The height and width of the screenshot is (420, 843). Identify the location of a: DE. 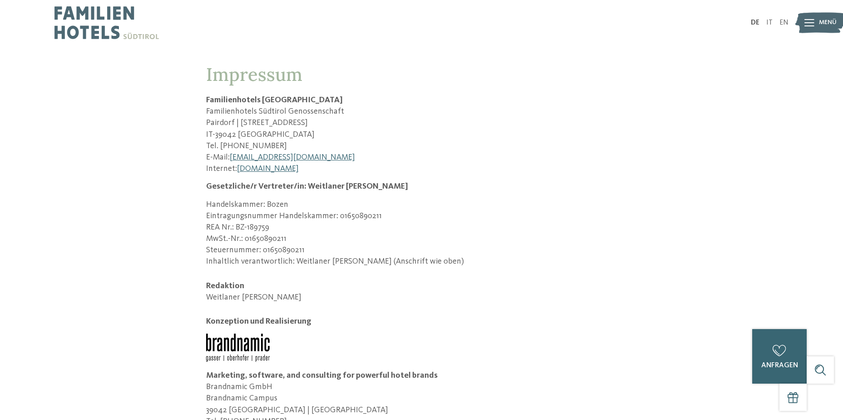
(755, 23).